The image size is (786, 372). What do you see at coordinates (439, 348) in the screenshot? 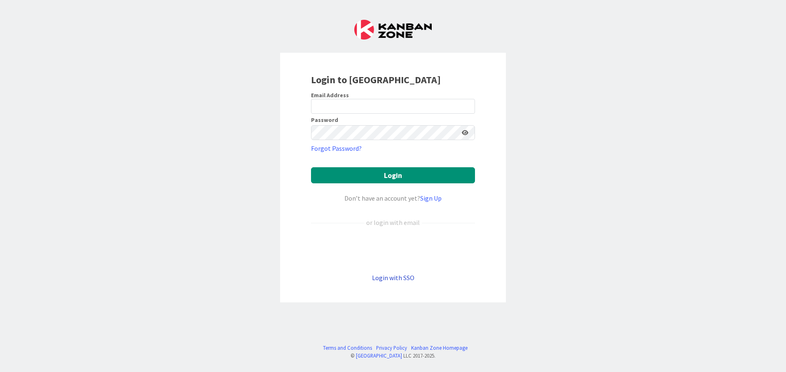
I see `a: Kanban Zone Homepage` at bounding box center [439, 348].